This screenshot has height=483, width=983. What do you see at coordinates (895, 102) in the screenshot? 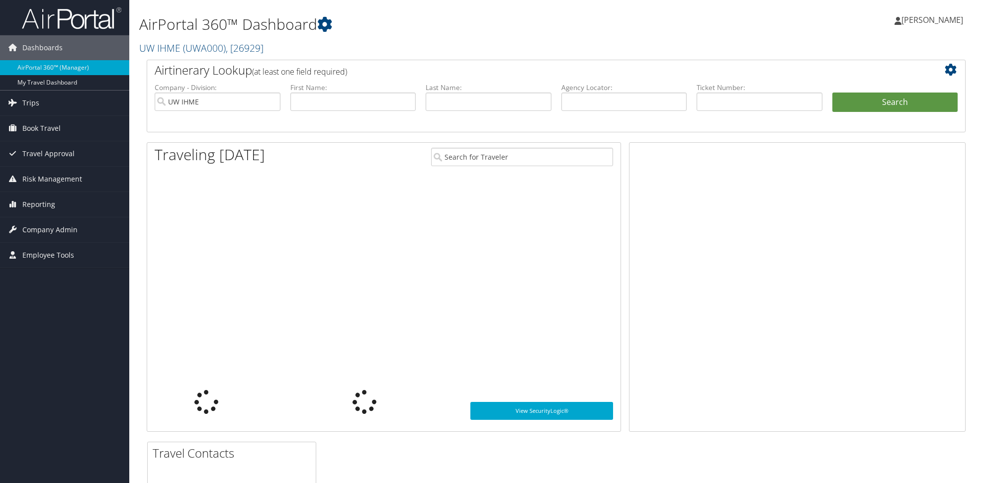
I see `button: Search` at bounding box center [895, 102].